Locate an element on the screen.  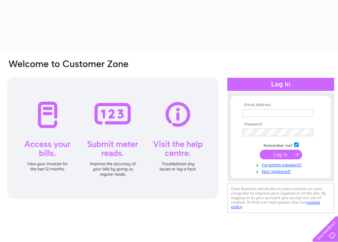
a: Forgotten password? is located at coordinates (282, 164).